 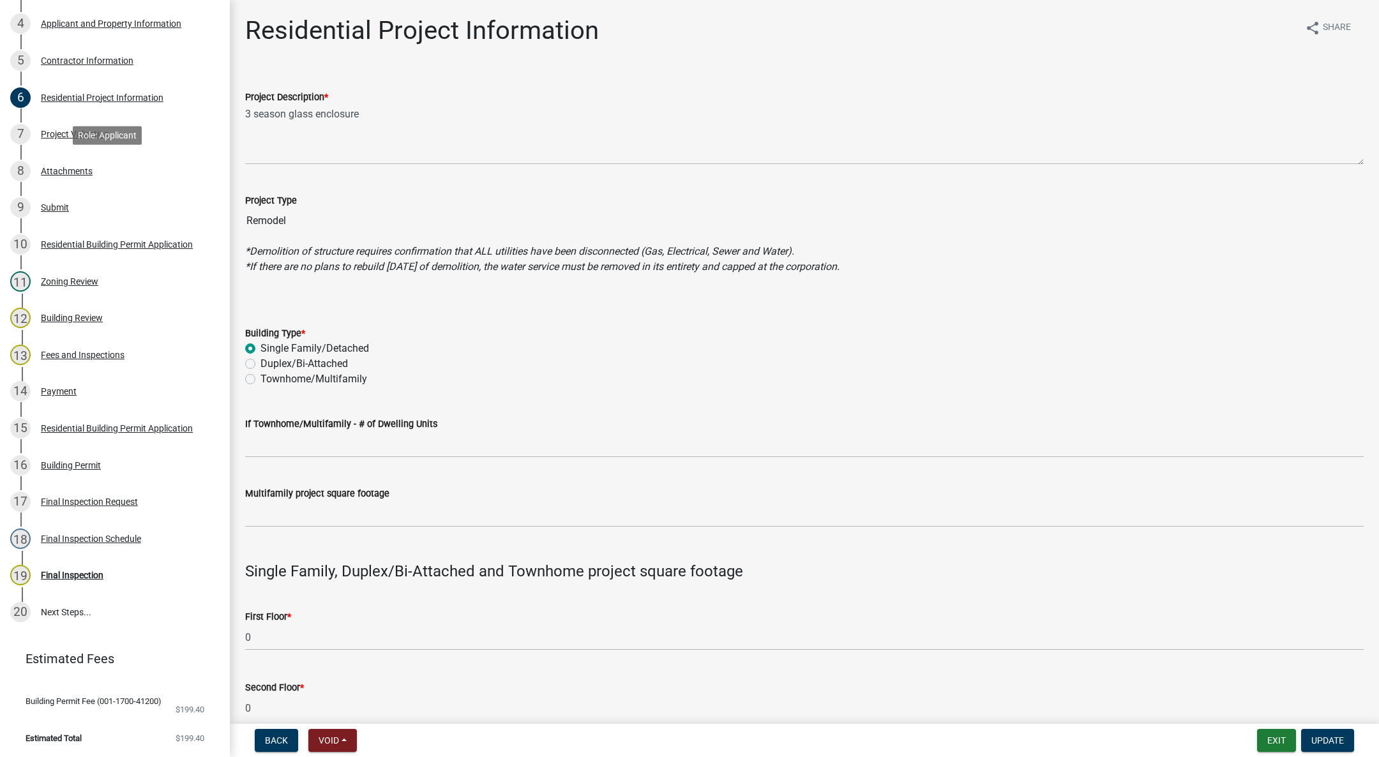 I want to click on button: Update, so click(x=1328, y=741).